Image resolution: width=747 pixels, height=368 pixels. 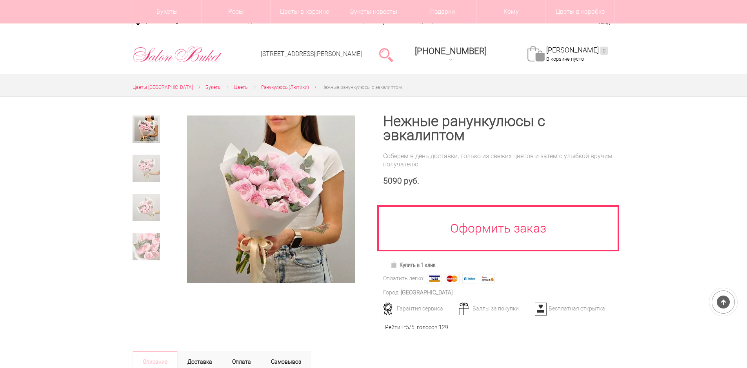 What do you see at coordinates (498, 160) in the screenshot?
I see `div: Соберем в день доставки, только из свежих цветов и затем с улыбкой вручим получателю.` at bounding box center [498, 160].